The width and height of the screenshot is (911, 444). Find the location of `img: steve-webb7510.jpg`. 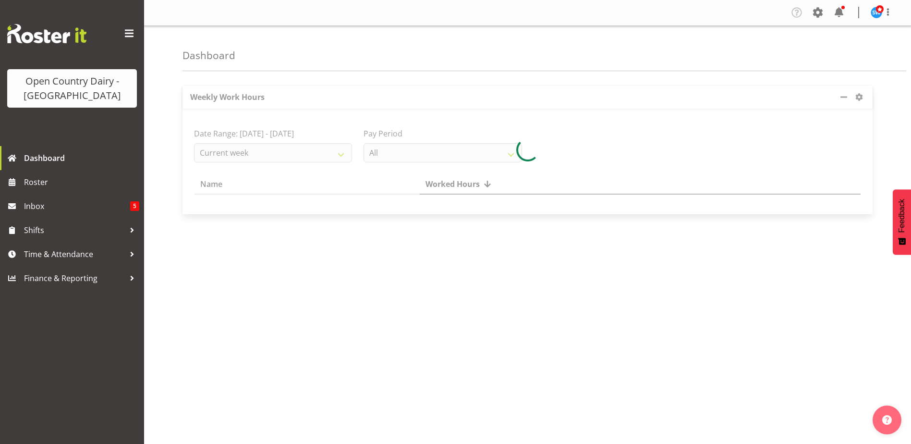

img: steve-webb7510.jpg is located at coordinates (877, 12).